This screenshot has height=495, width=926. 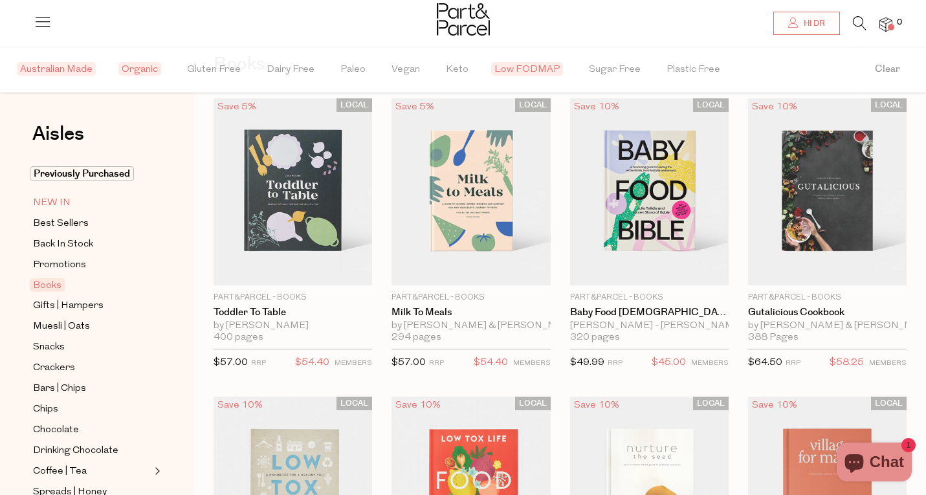 I want to click on span: Gluten Free, so click(x=213, y=70).